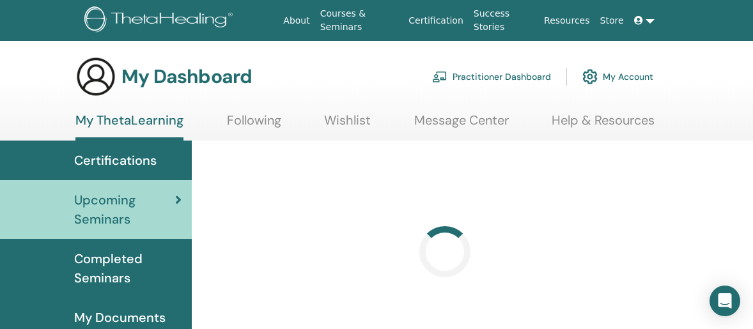  I want to click on a: Success Stories, so click(503, 20).